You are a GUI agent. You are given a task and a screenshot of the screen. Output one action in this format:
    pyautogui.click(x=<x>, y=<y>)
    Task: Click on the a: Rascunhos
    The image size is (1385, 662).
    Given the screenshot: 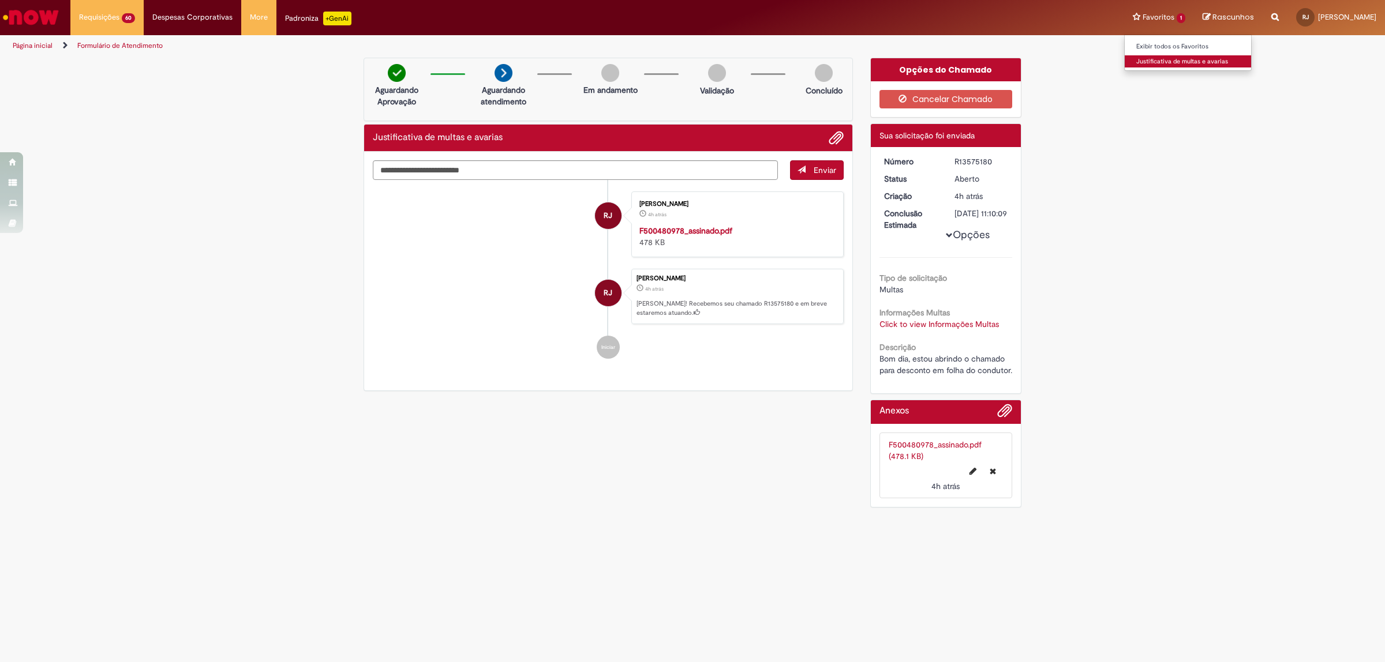 What is the action you would take?
    pyautogui.click(x=1228, y=17)
    